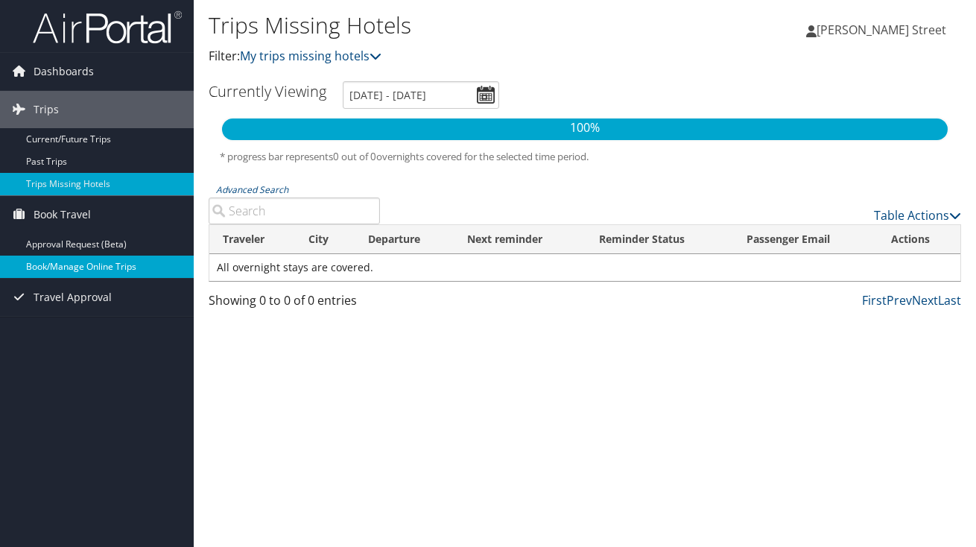 Image resolution: width=976 pixels, height=547 pixels. I want to click on th: Reminder Status, so click(660, 239).